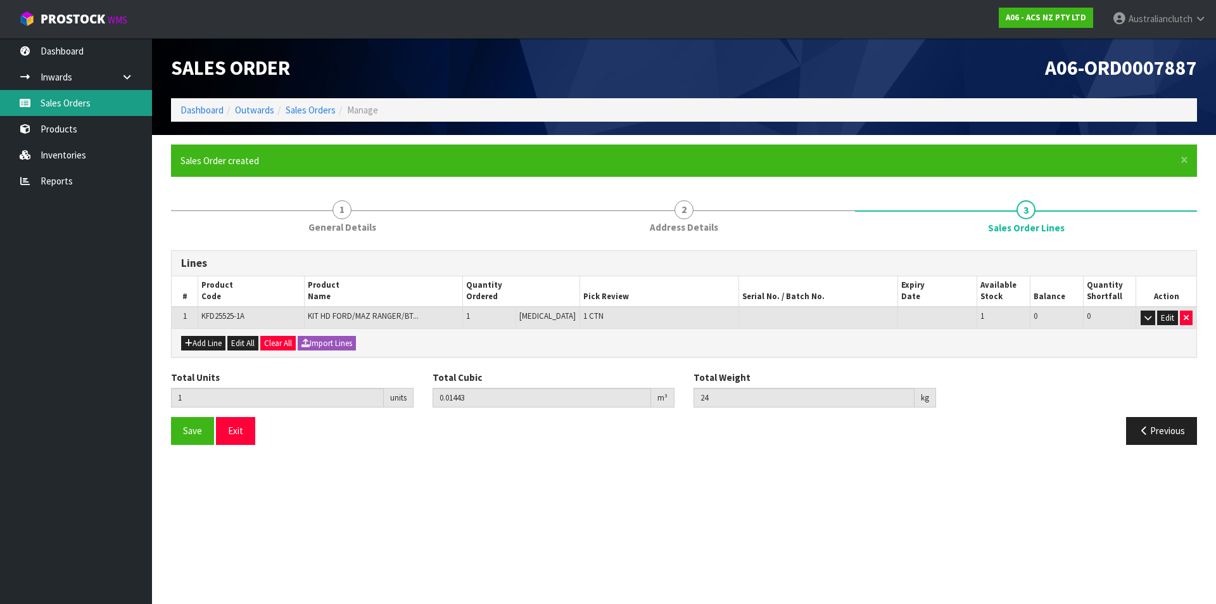 The width and height of the screenshot is (1216, 604). Describe the element at coordinates (593, 315) in the screenshot. I see `span: 1 CTN` at that location.